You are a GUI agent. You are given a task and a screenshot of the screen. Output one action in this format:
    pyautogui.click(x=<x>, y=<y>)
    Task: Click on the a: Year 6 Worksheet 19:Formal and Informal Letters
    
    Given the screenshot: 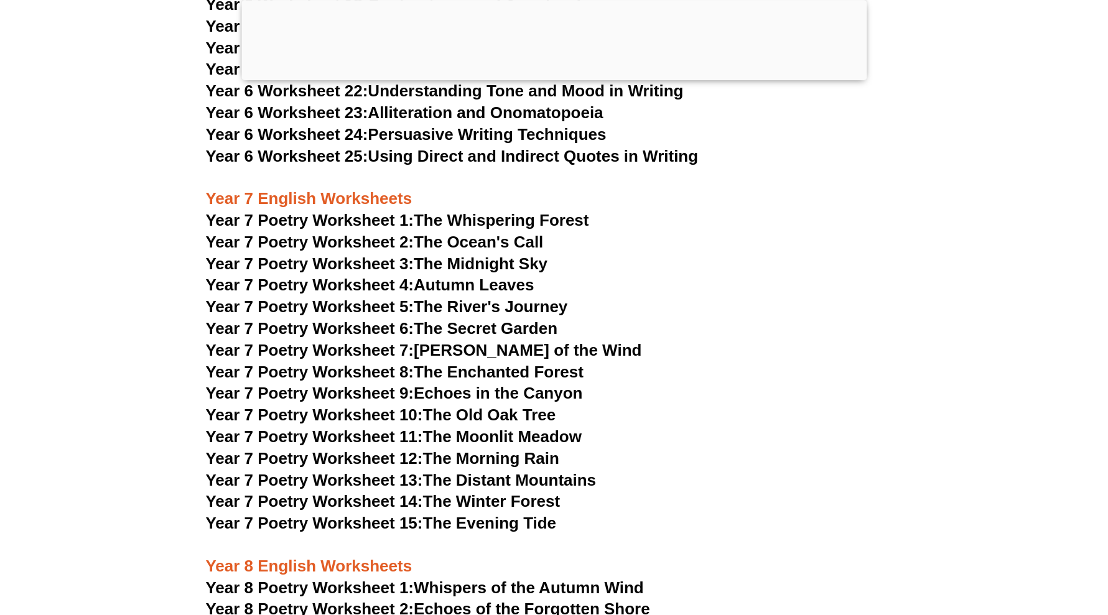 What is the action you would take?
    pyautogui.click(x=394, y=26)
    